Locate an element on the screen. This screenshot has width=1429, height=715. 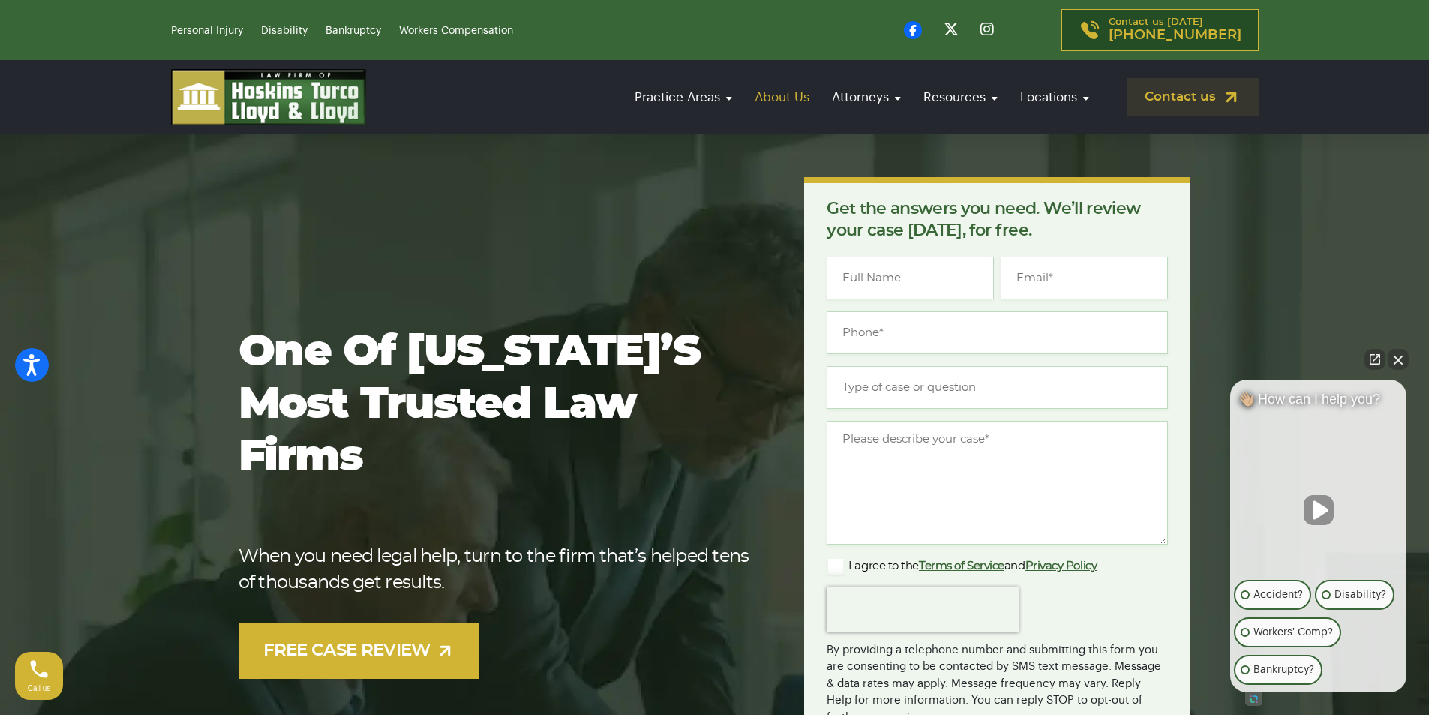
a: Locations is located at coordinates (1055, 97).